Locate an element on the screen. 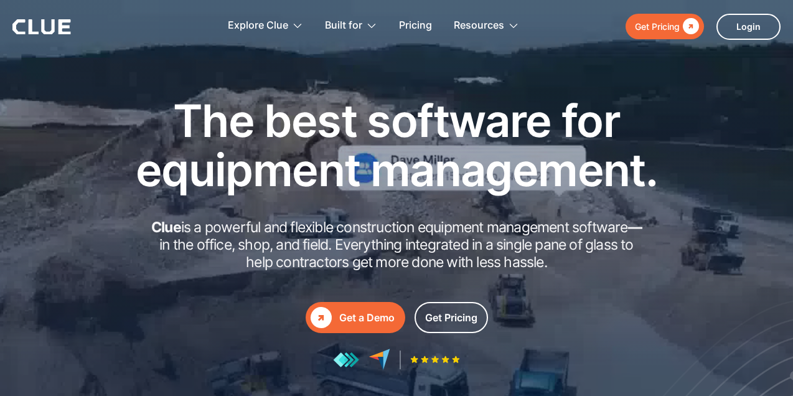  strong: Clue is located at coordinates (166, 227).